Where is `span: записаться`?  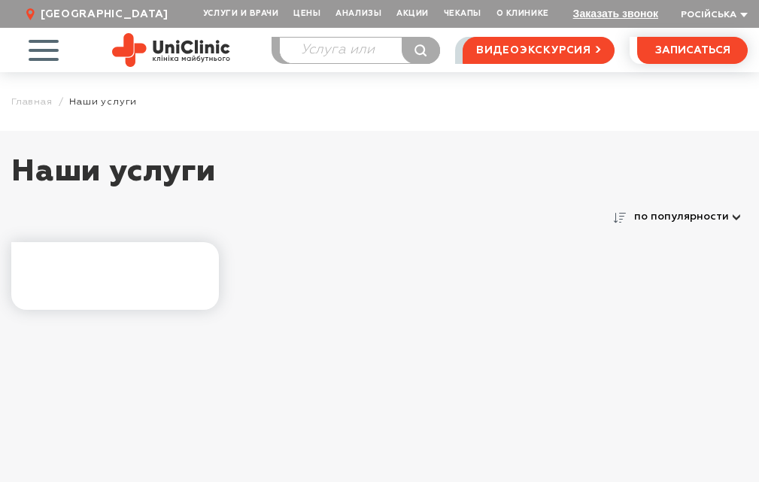 span: записаться is located at coordinates (693, 50).